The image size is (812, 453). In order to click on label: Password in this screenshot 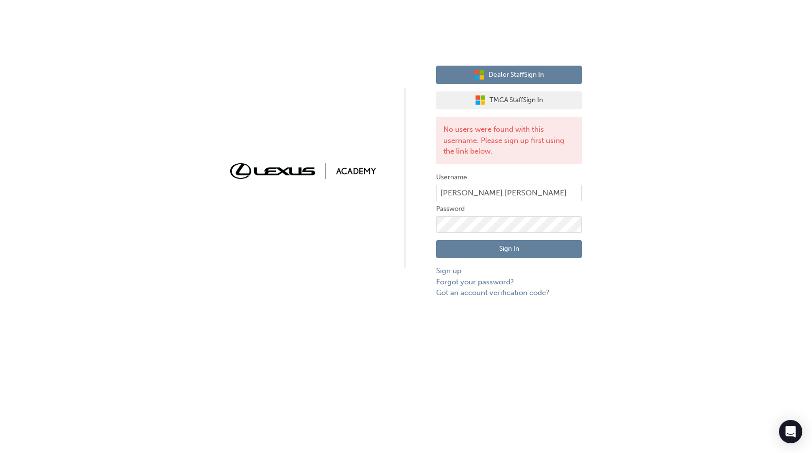, I will do `click(509, 209)`.